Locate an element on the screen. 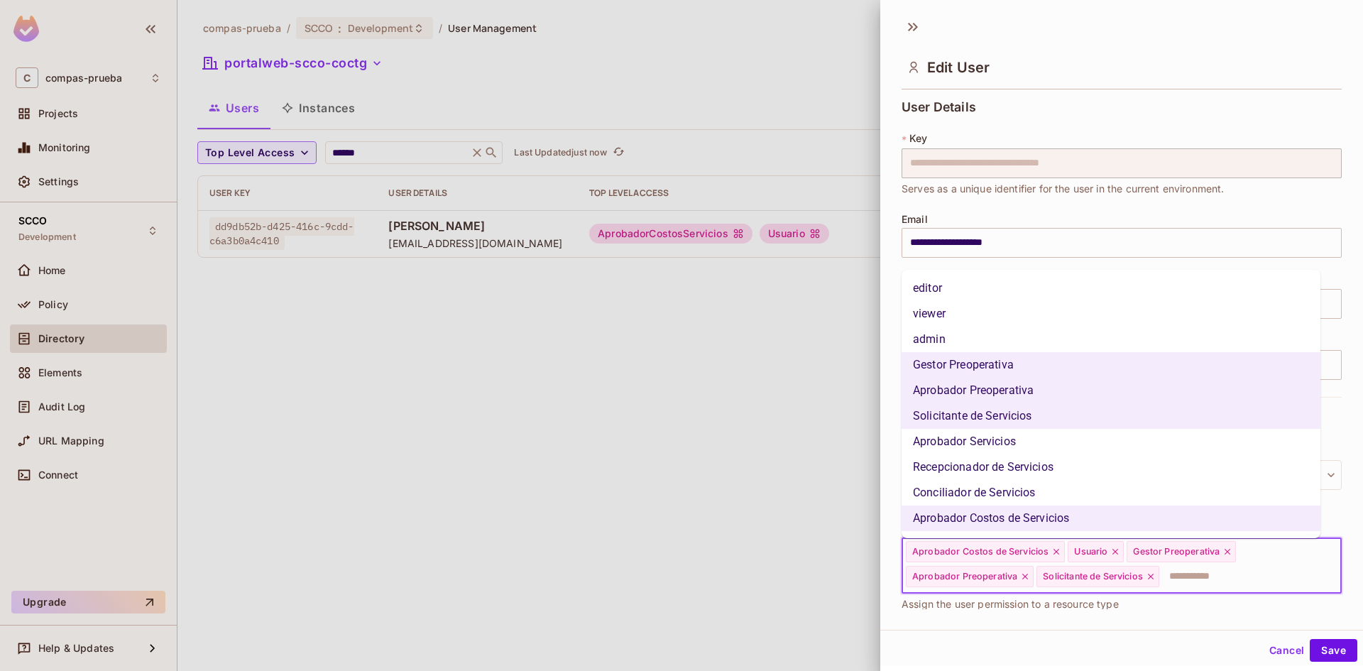 The height and width of the screenshot is (671, 1363). span: Key is located at coordinates (918, 138).